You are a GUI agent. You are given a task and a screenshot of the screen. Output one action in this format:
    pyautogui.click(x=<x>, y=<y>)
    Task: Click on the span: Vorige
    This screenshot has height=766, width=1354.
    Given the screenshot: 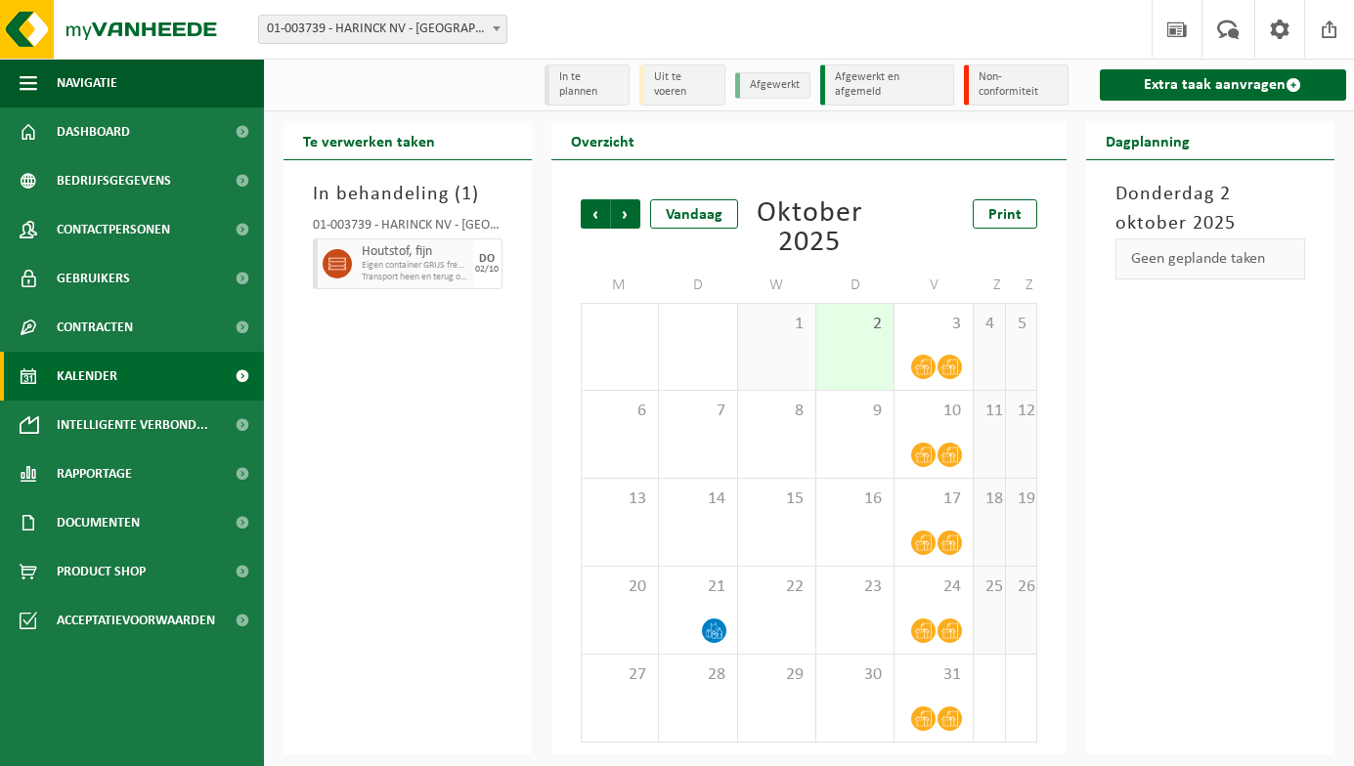 What is the action you would take?
    pyautogui.click(x=595, y=214)
    